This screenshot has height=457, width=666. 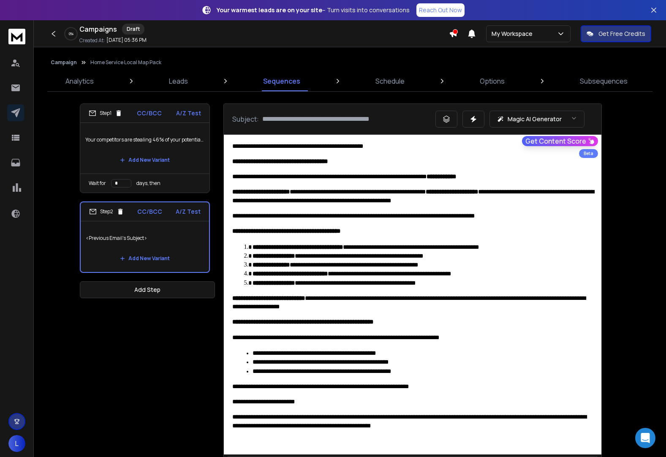 I want to click on strong: Your warmest leads are on your site, so click(x=270, y=10).